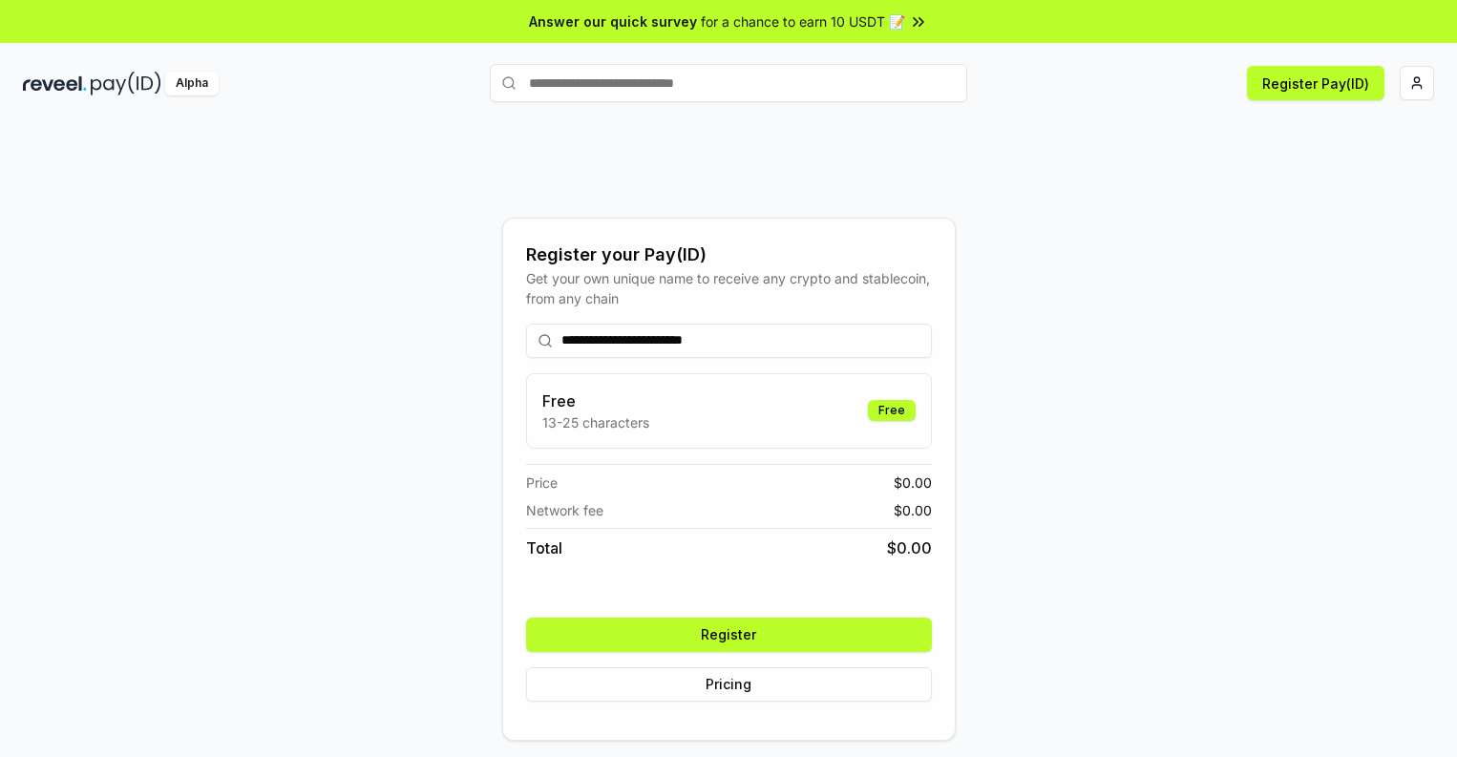 The width and height of the screenshot is (1457, 757). What do you see at coordinates (613, 21) in the screenshot?
I see `span: Answer our quick survey` at bounding box center [613, 21].